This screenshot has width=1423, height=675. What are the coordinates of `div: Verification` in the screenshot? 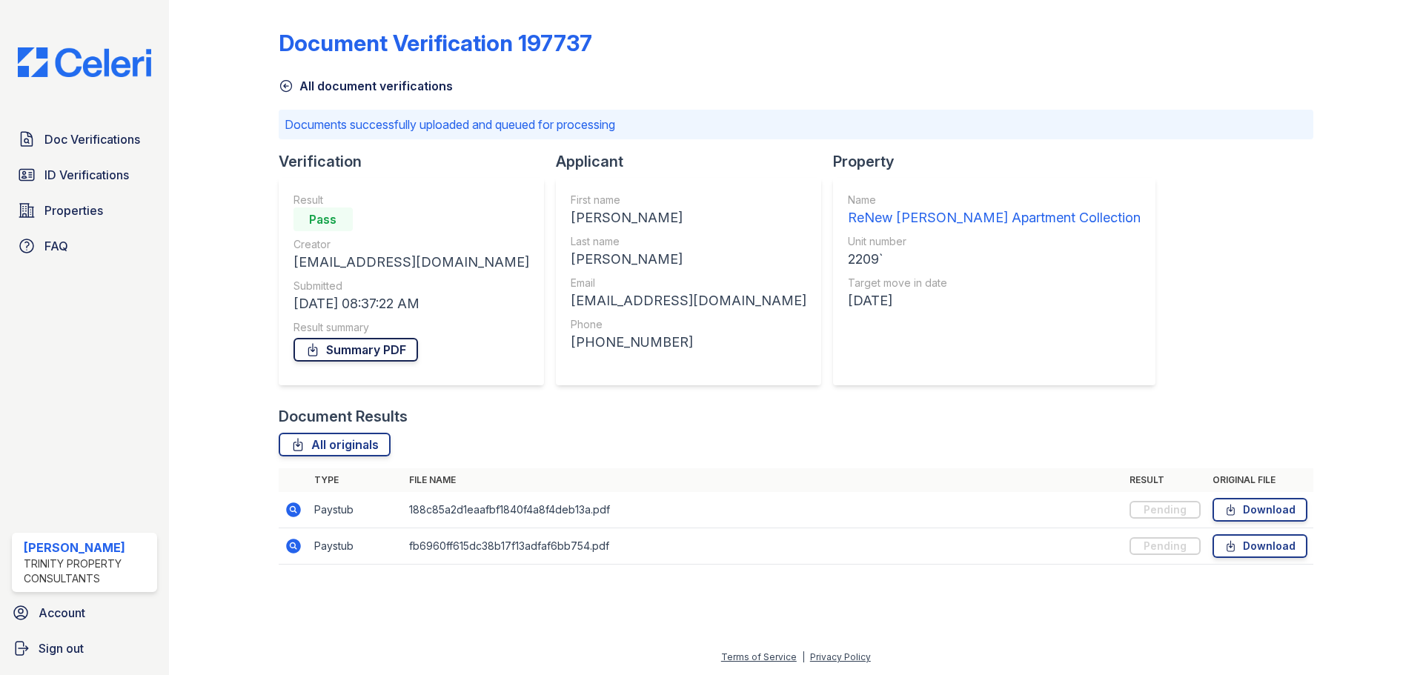 It's located at (417, 162).